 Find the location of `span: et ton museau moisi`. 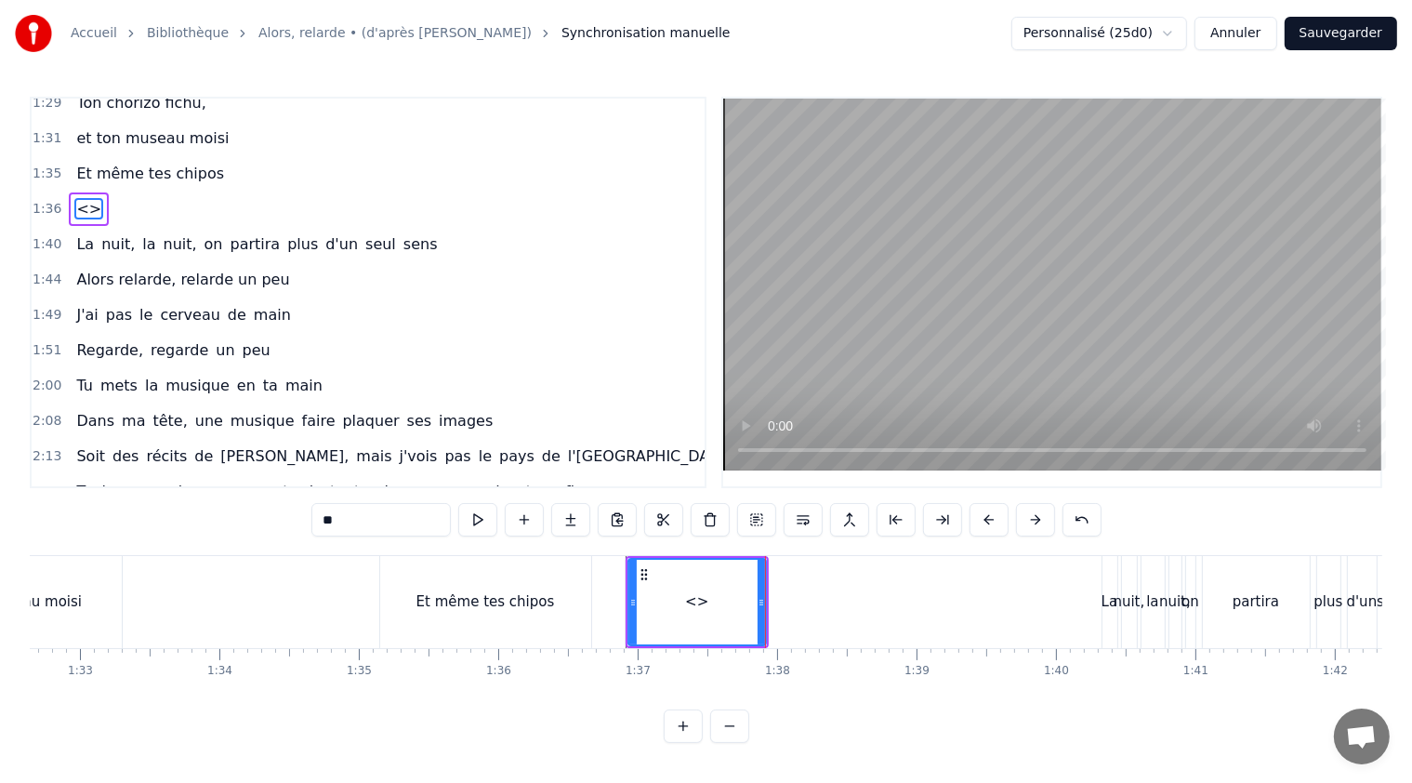

span: et ton museau moisi is located at coordinates (152, 138).